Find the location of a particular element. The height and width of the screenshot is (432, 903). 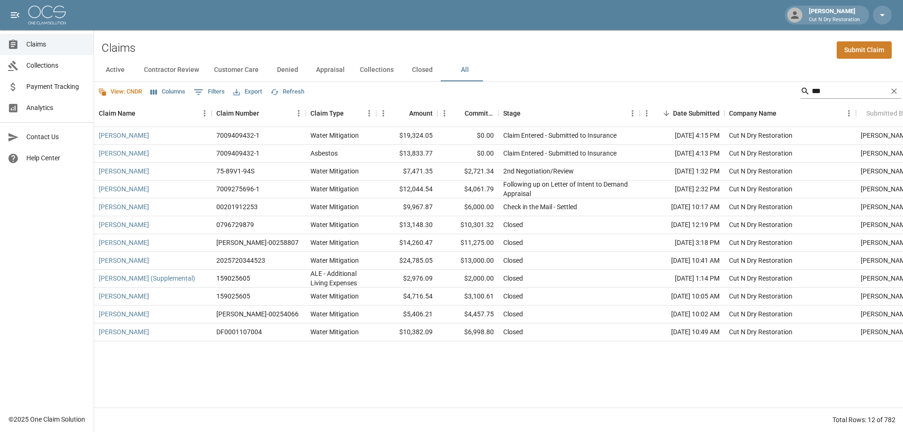

div: 00201912253 is located at coordinates (237, 207).